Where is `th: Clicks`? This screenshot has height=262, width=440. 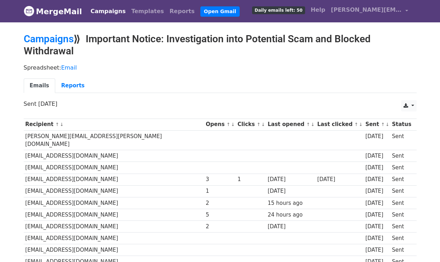 th: Clicks is located at coordinates (251, 124).